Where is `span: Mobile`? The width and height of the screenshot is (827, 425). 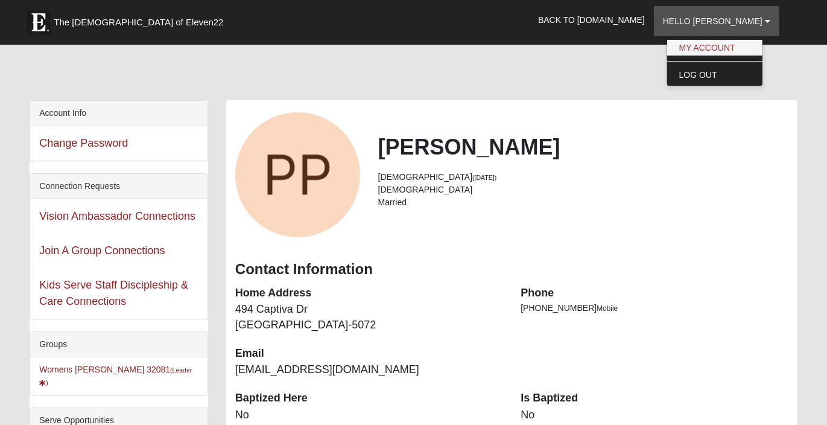 span: Mobile is located at coordinates (607, 308).